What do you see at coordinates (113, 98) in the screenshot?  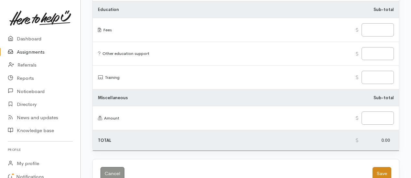 I see `b: Miscellaneous` at bounding box center [113, 98].